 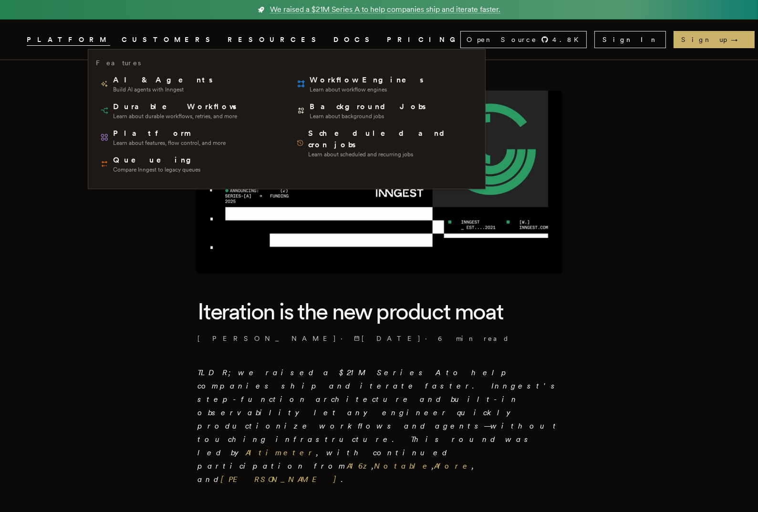 What do you see at coordinates (502, 40) in the screenshot?
I see `span: Open Source` at bounding box center [502, 40].